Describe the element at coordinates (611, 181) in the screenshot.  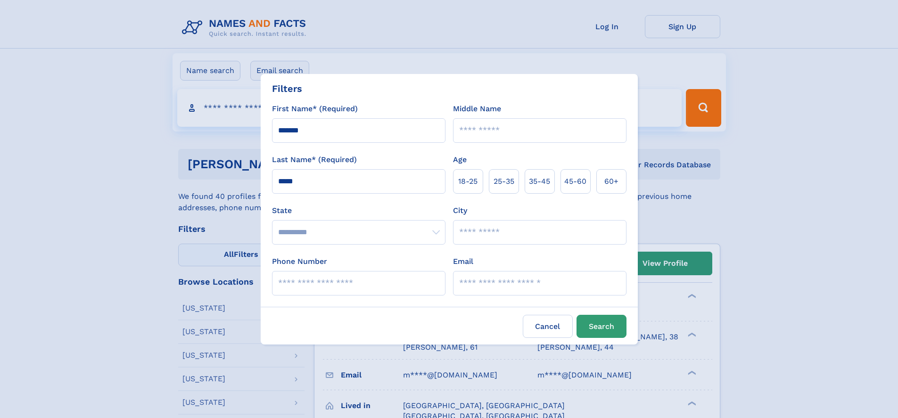
I see `span: 60+` at that location.